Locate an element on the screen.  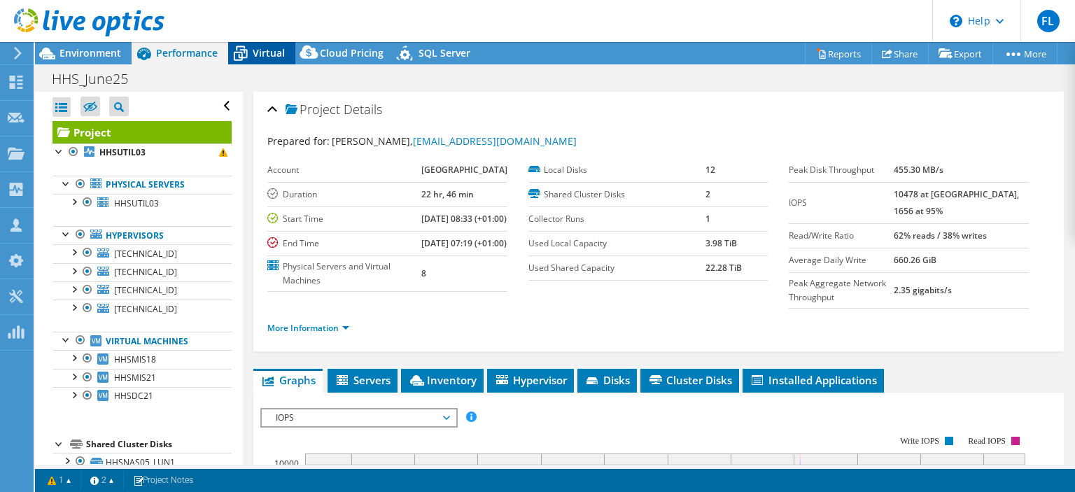
a: HHSDC21 is located at coordinates (142, 396).